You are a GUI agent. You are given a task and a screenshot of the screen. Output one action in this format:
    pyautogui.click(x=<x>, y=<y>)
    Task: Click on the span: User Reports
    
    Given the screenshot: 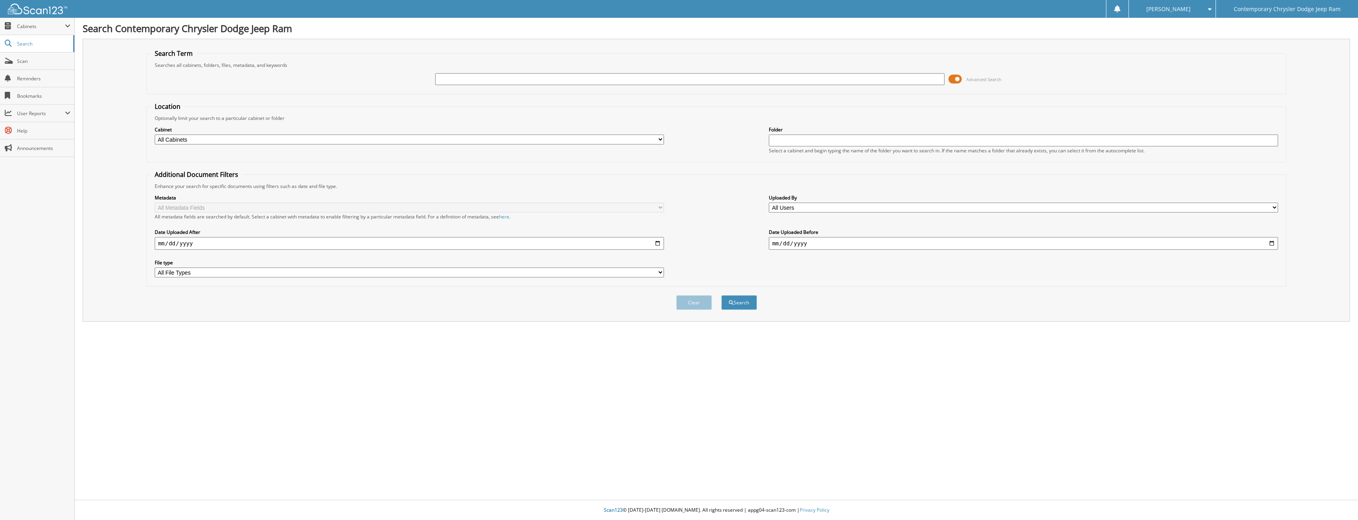 What is the action you would take?
    pyautogui.click(x=41, y=113)
    